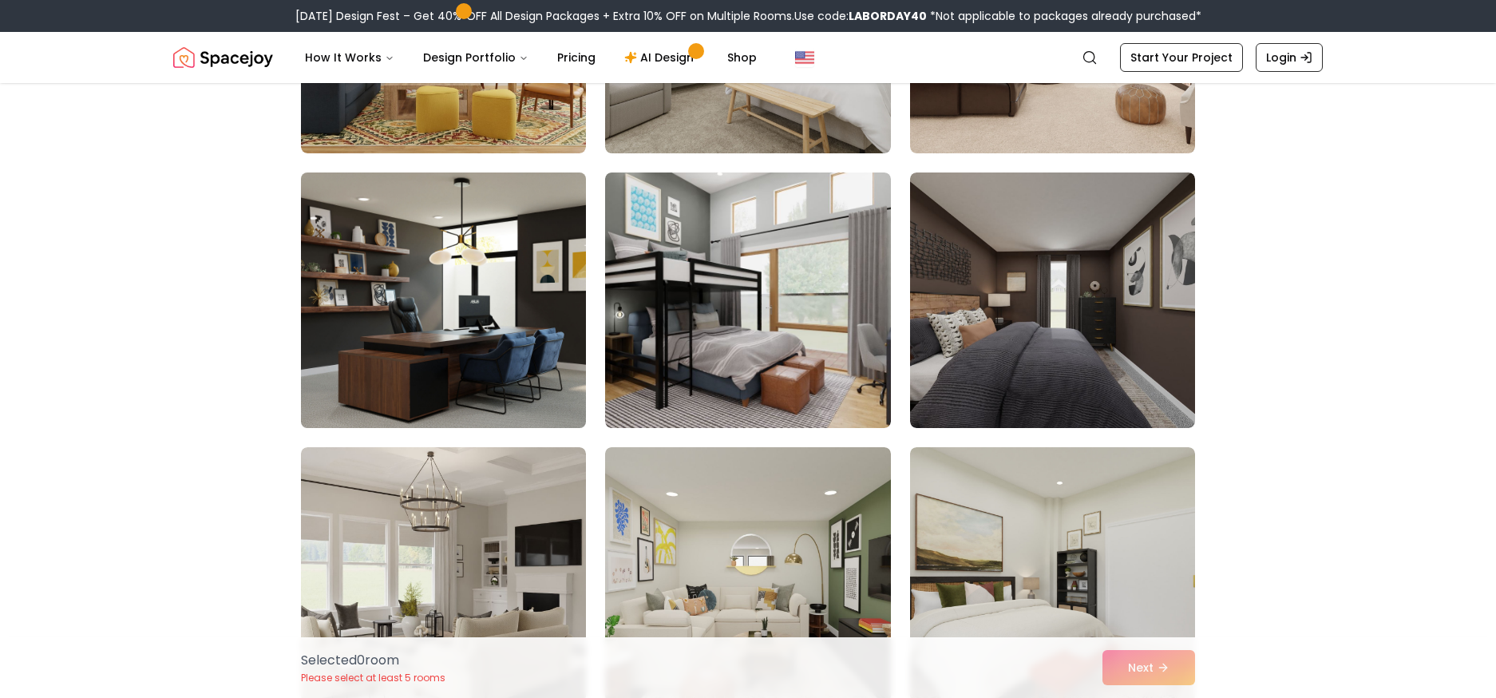 Image resolution: width=1496 pixels, height=698 pixels. Describe the element at coordinates (1182, 57) in the screenshot. I see `a: Start Your Project` at that location.